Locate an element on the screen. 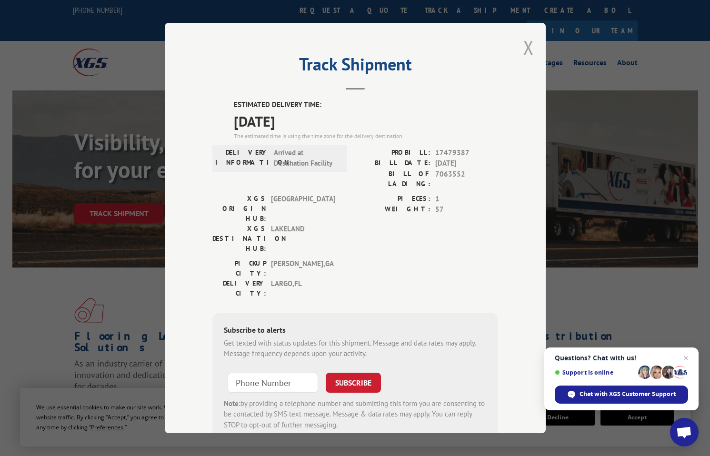  label: BILL DATE: is located at coordinates (393, 163).